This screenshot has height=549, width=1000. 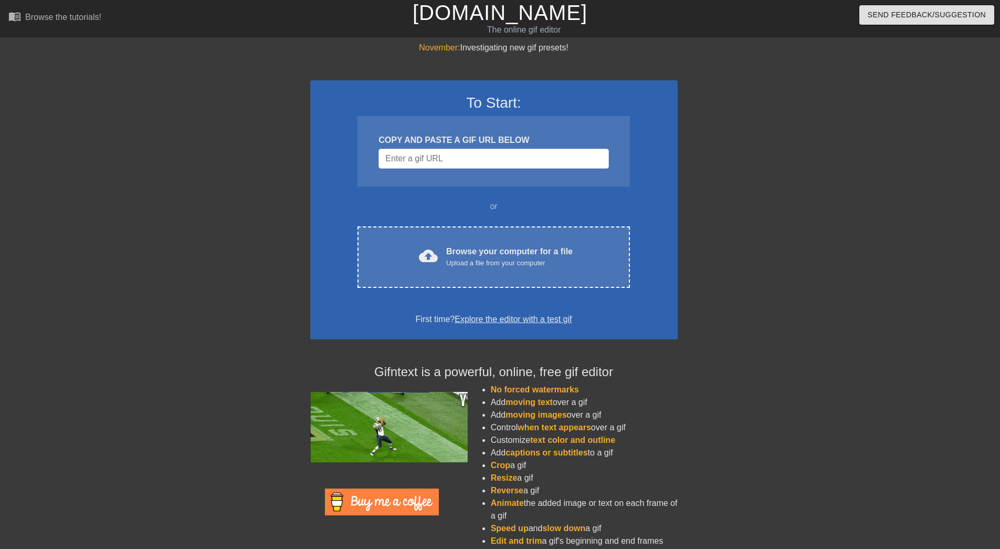 I want to click on div: First time?, so click(x=494, y=319).